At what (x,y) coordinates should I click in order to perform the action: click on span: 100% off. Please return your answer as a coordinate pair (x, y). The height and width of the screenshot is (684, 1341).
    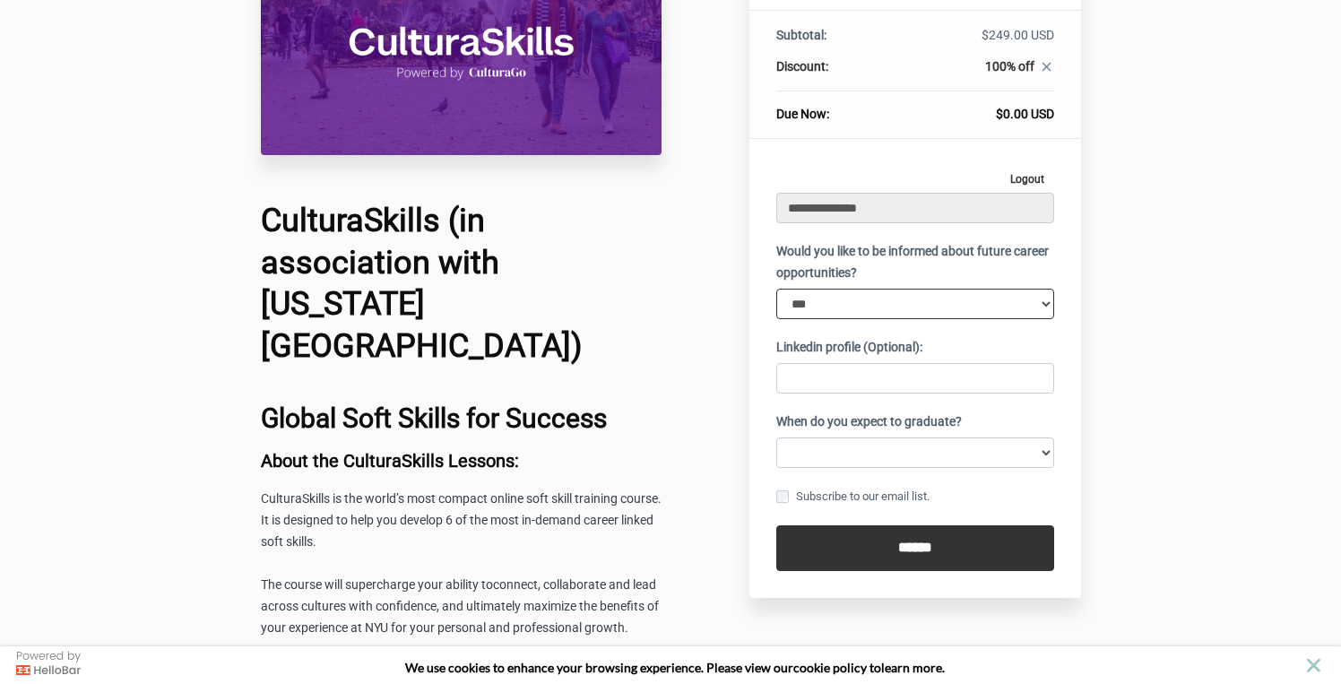
    Looking at the image, I should click on (1009, 66).